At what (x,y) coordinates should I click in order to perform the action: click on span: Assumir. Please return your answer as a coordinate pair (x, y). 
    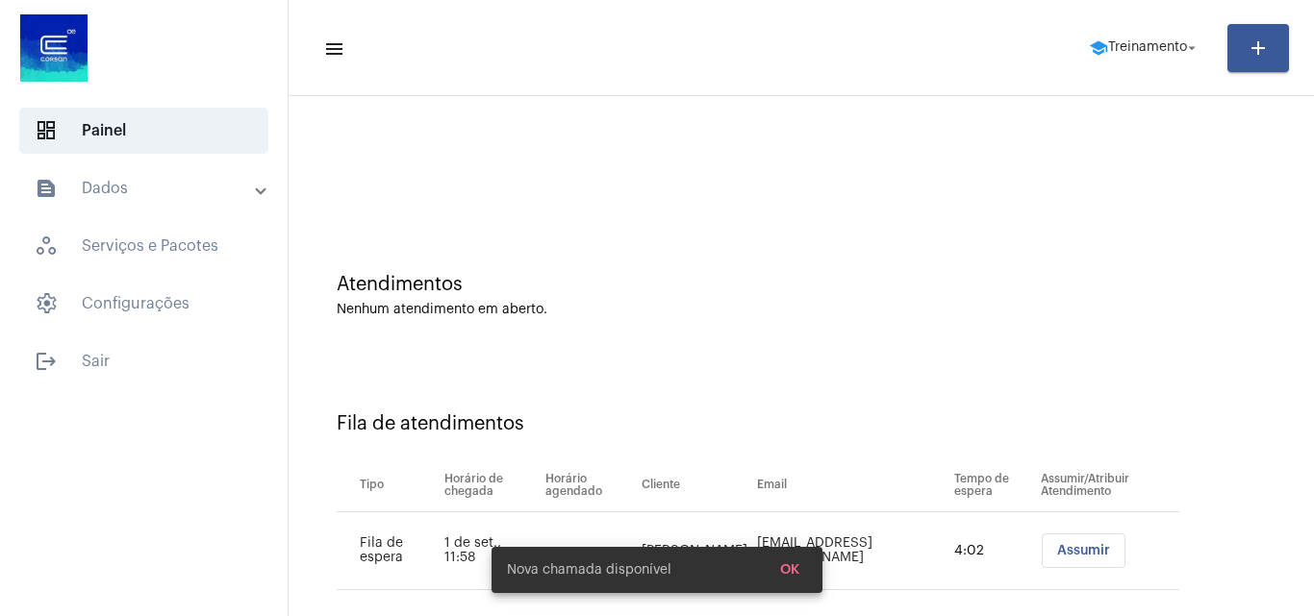
    Looking at the image, I should click on (1083, 551).